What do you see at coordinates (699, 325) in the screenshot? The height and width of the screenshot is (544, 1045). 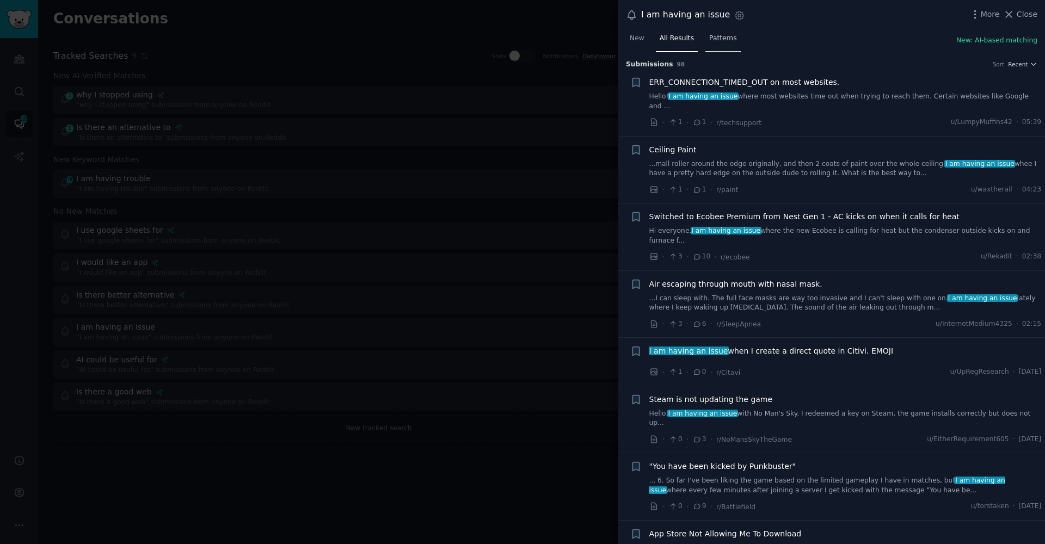 I see `span: 6` at bounding box center [699, 325].